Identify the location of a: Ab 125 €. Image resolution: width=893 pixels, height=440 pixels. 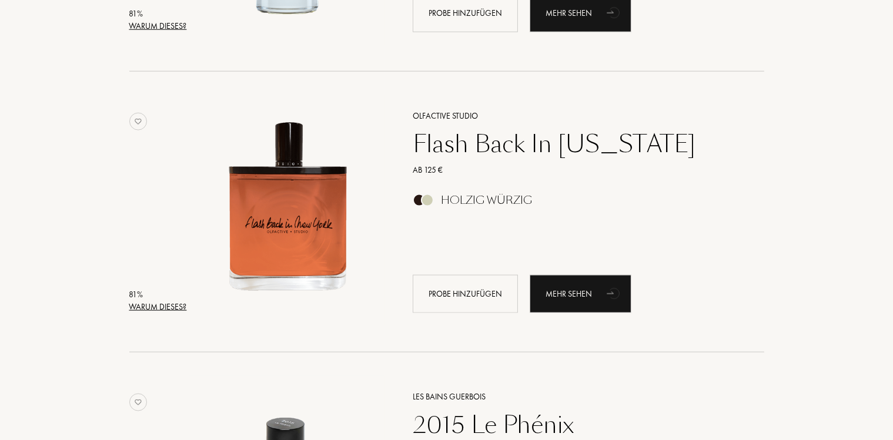
(575, 169).